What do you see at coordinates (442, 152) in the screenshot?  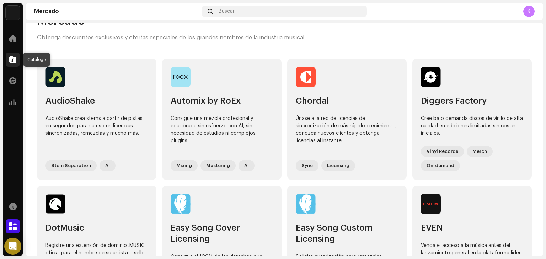 I see `div: Vinyl Records` at bounding box center [442, 152].